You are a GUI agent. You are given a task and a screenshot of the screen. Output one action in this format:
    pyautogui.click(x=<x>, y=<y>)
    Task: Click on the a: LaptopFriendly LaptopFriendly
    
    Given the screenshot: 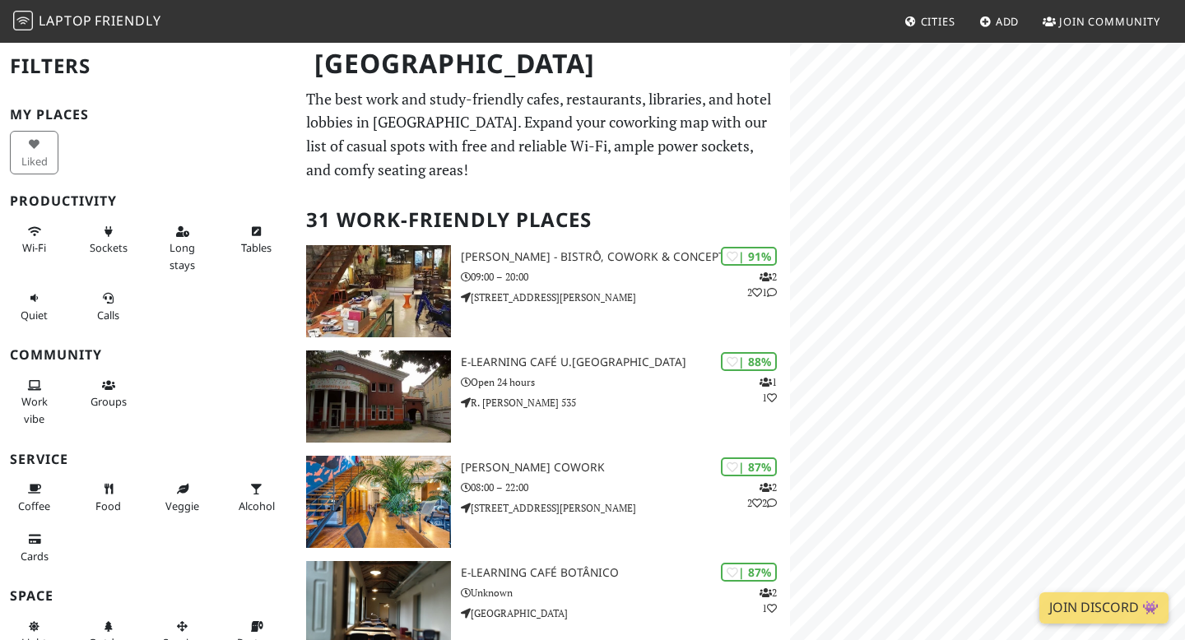 What is the action you would take?
    pyautogui.click(x=87, y=21)
    